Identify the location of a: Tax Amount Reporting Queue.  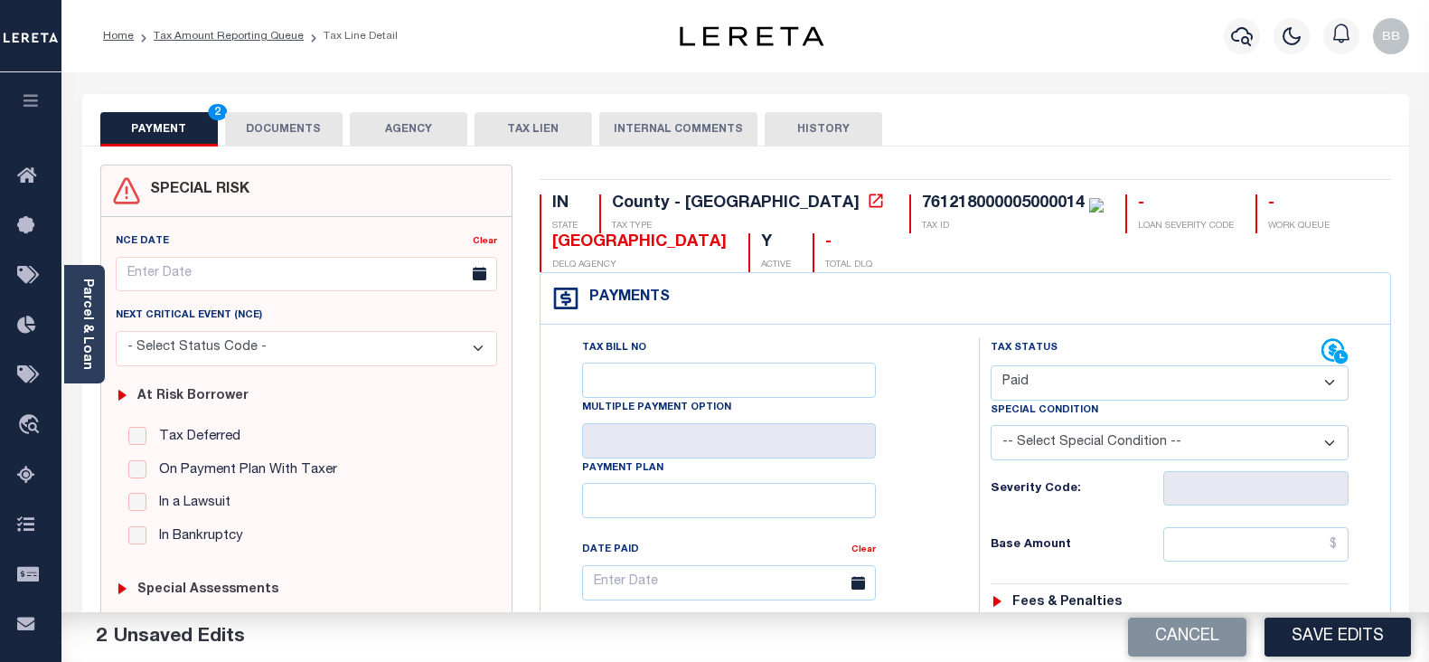
(229, 36).